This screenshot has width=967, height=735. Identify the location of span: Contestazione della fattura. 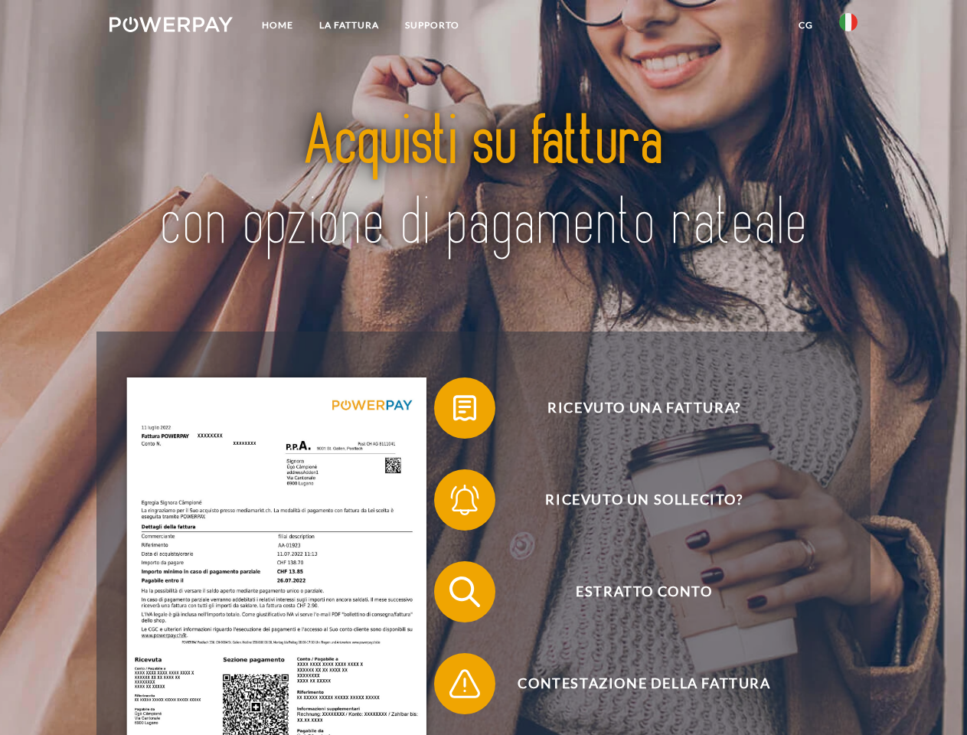
(644, 684).